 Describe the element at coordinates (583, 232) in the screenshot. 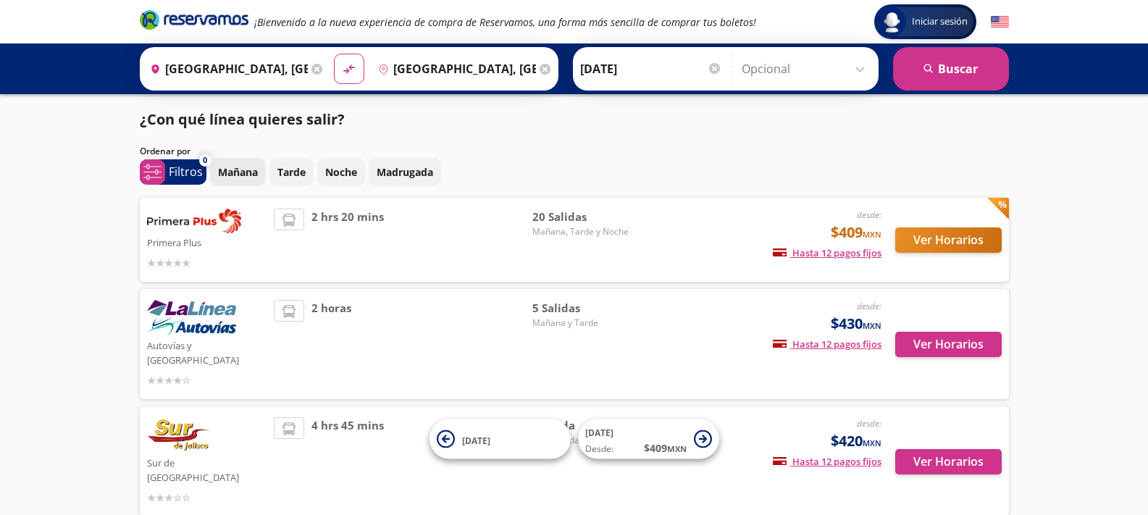

I see `span: Mañana, Tarde y Noche` at that location.